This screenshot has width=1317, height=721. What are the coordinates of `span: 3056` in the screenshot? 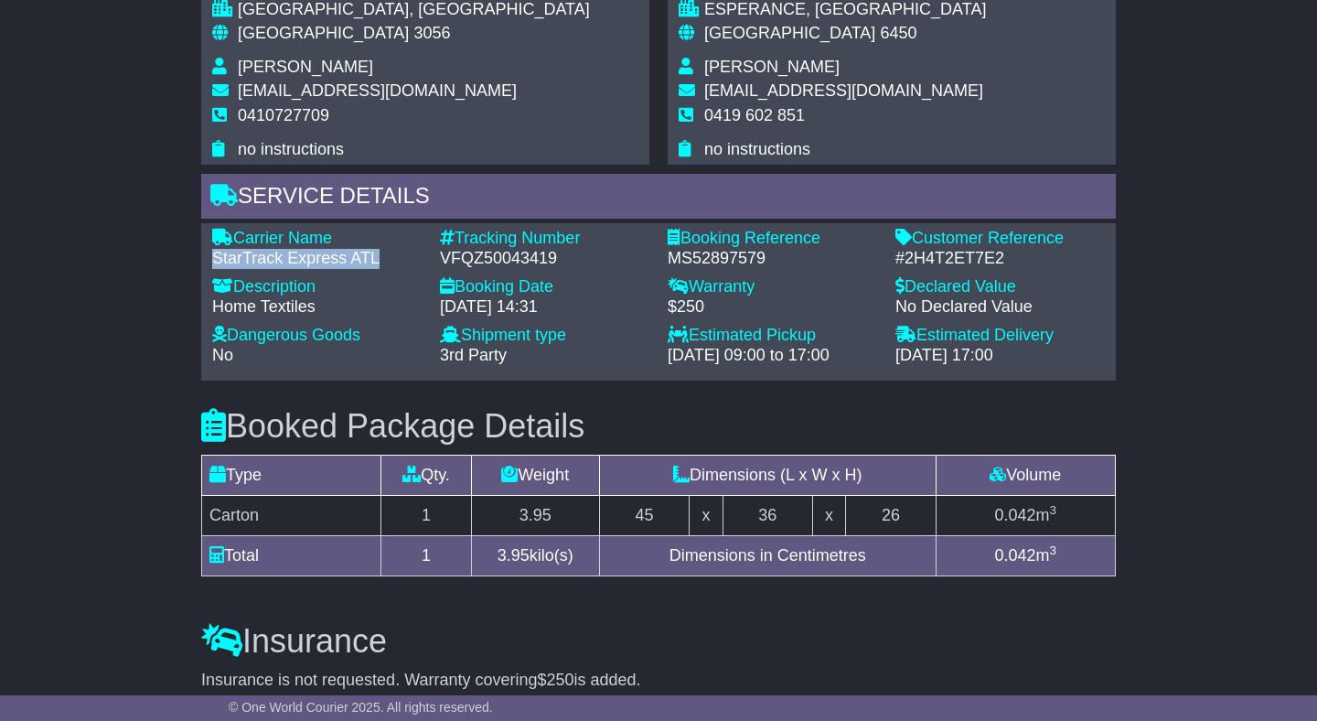 It's located at (432, 33).